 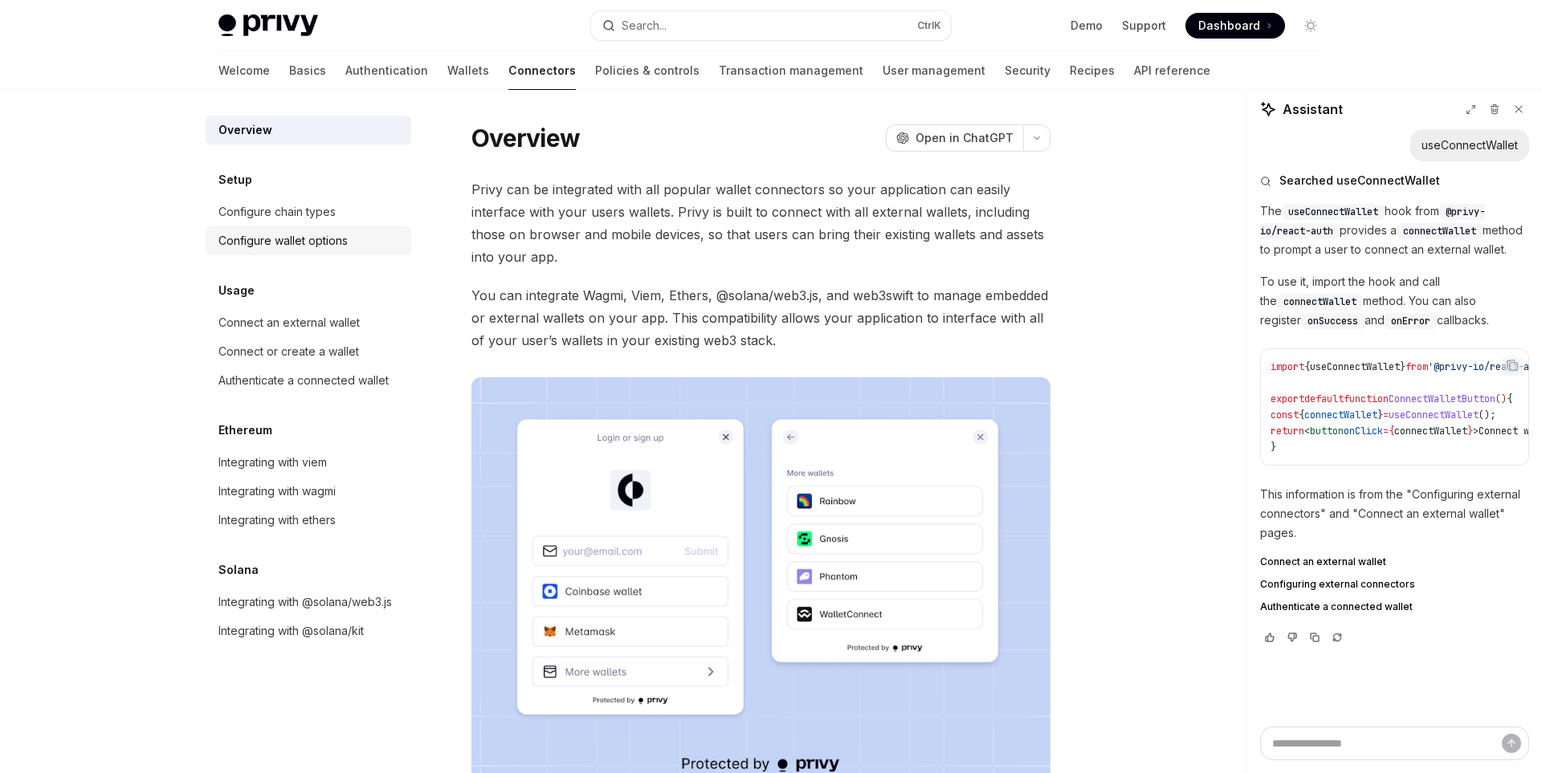 I want to click on div: Connect or create a wallet, so click(x=288, y=352).